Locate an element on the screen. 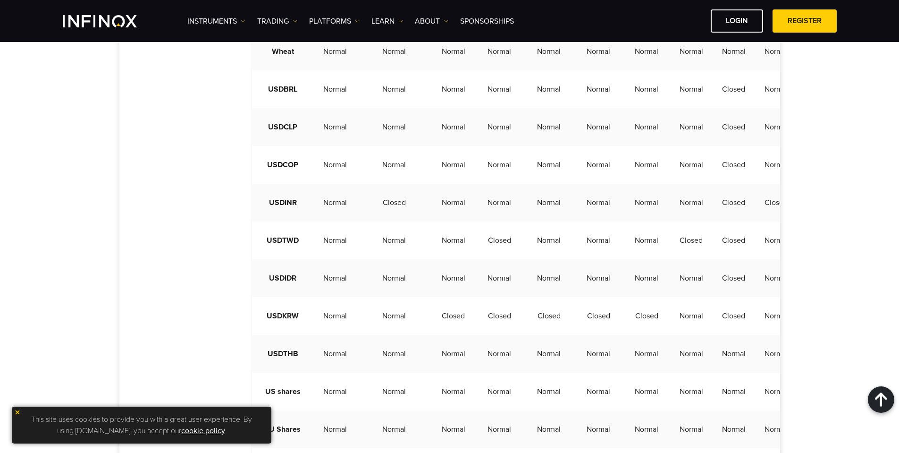 The height and width of the screenshot is (453, 899). td: USDCLP is located at coordinates (283, 127).